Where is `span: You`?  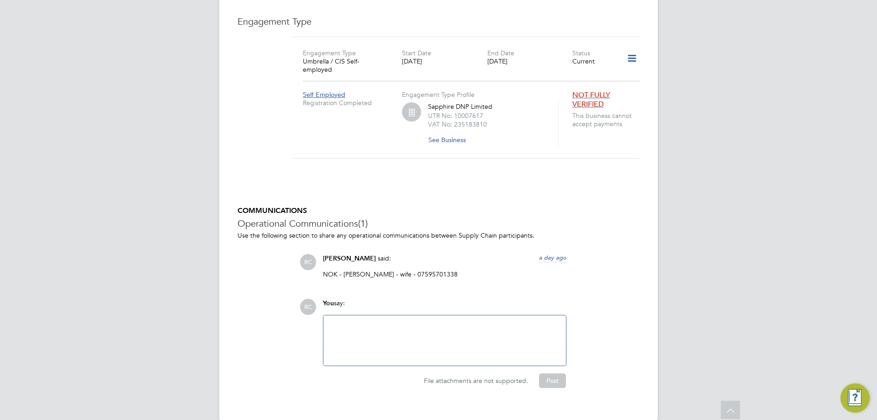
span: You is located at coordinates (328, 303).